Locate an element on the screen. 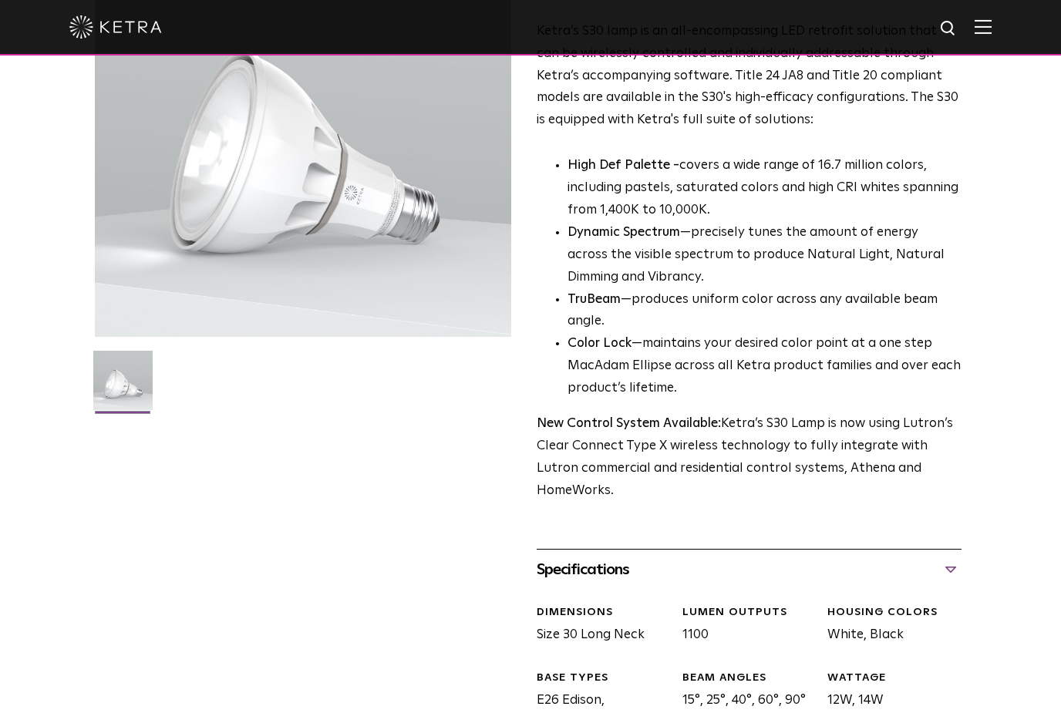 The image size is (1061, 713). strong: Dynamic Spectrum is located at coordinates (624, 232).